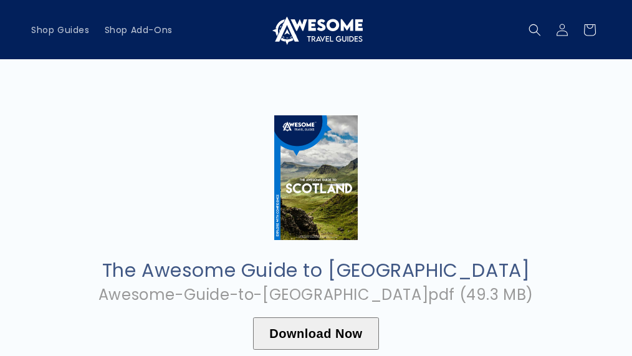 This screenshot has width=632, height=356. What do you see at coordinates (60, 30) in the screenshot?
I see `span: Shop Guides` at bounding box center [60, 30].